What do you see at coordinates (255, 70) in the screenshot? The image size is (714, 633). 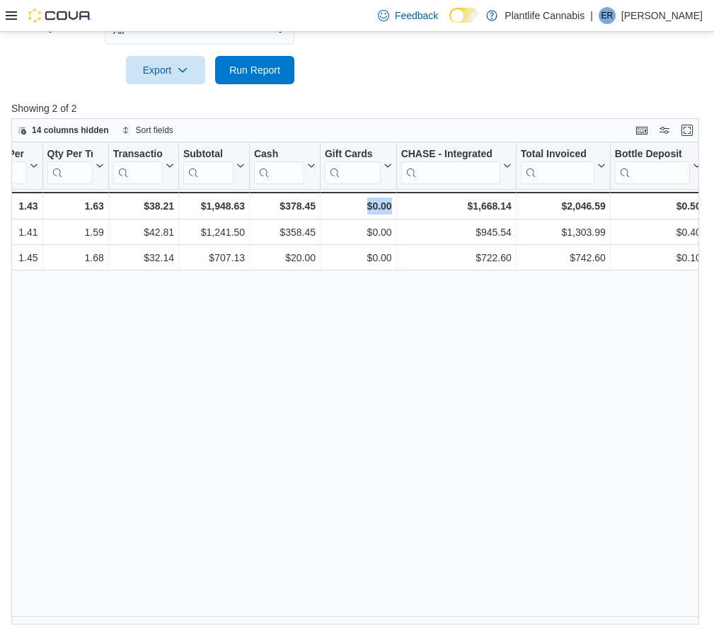 I see `button: Run Report` at bounding box center [255, 70].